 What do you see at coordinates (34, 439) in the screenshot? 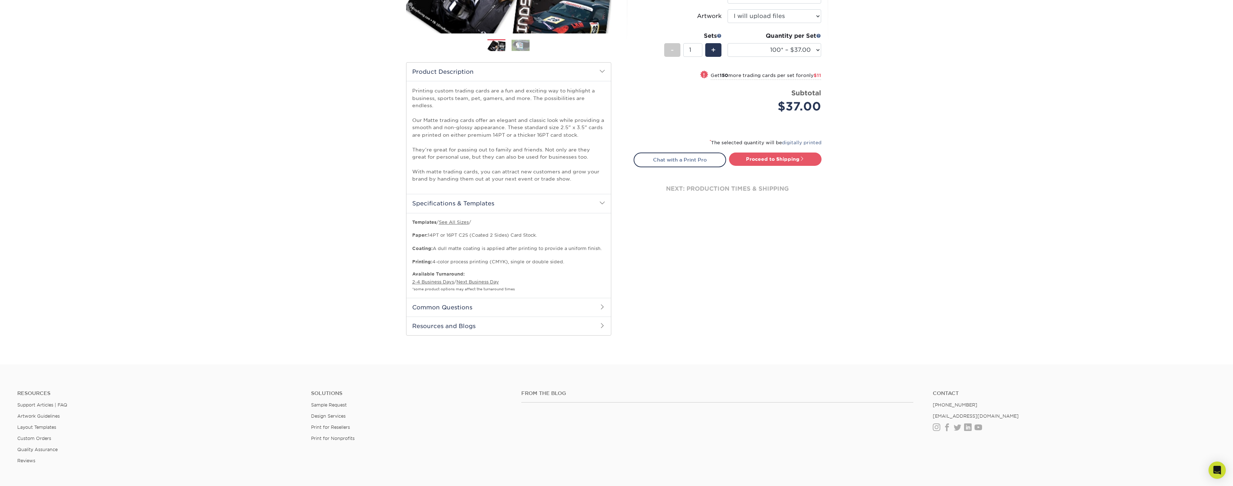
I see `a: Custom Orders` at bounding box center [34, 439].